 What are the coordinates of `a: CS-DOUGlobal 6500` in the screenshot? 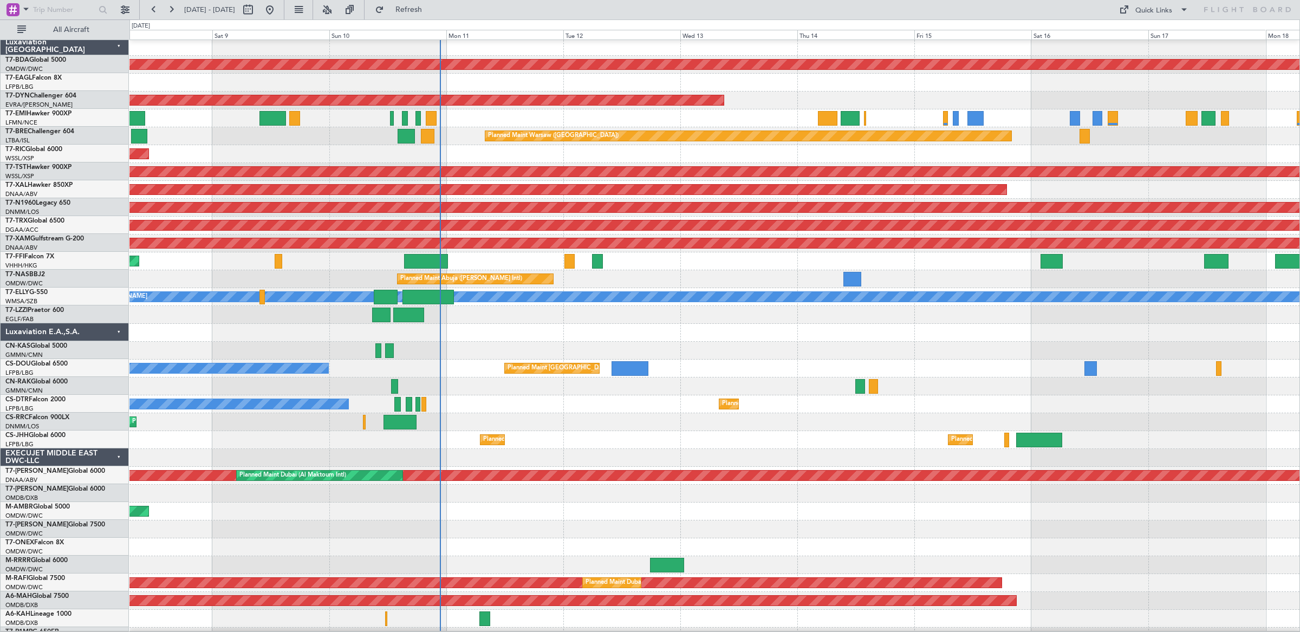 It's located at (36, 364).